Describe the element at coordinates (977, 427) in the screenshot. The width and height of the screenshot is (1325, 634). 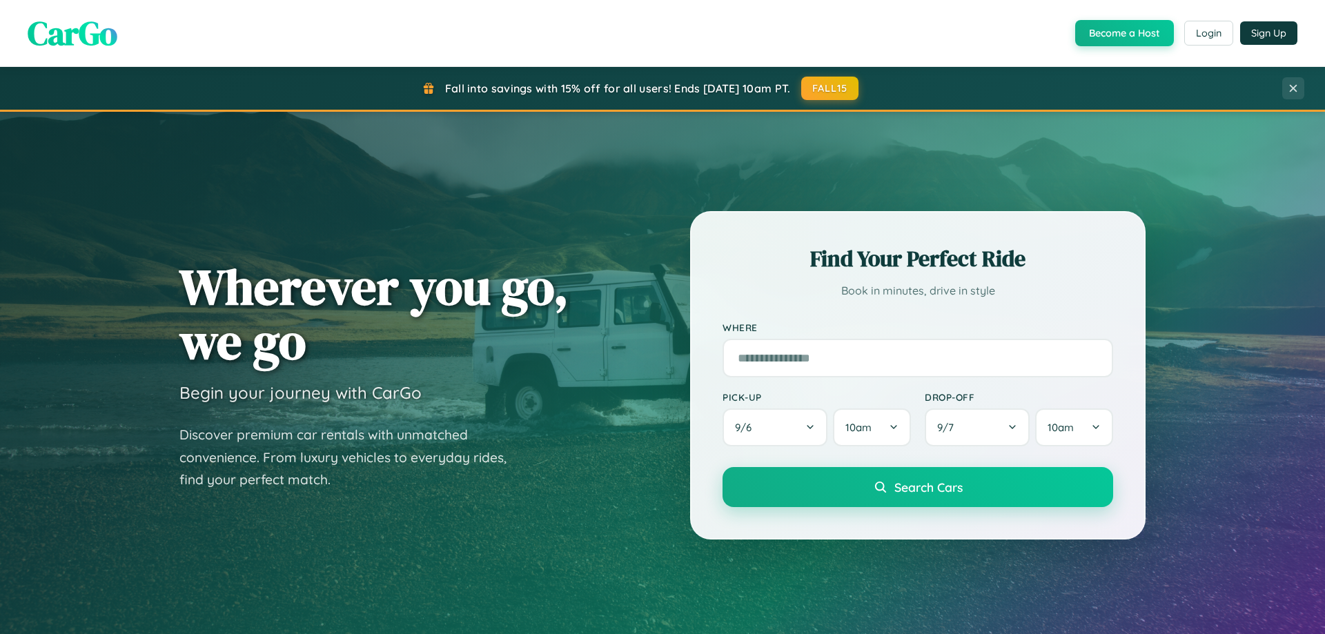
I see `button: 9/7` at that location.